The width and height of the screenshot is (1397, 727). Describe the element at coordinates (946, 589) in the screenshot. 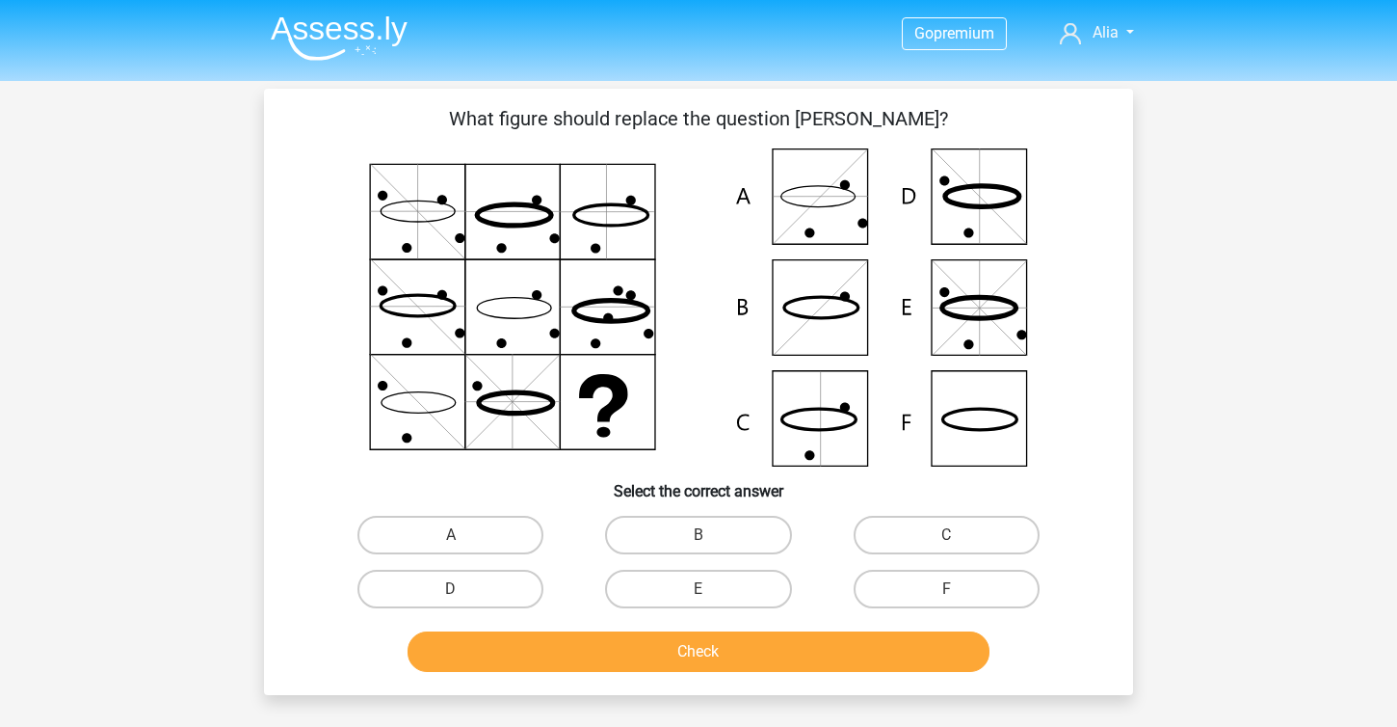

I see `label: F` at that location.